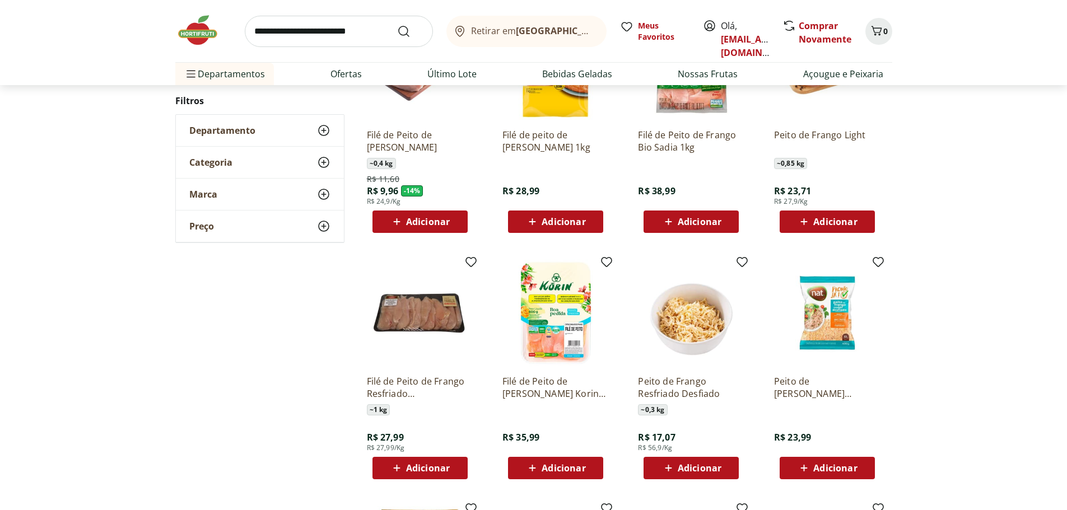 This screenshot has height=510, width=1067. What do you see at coordinates (339, 31) in the screenshot?
I see `input: search` at bounding box center [339, 31].